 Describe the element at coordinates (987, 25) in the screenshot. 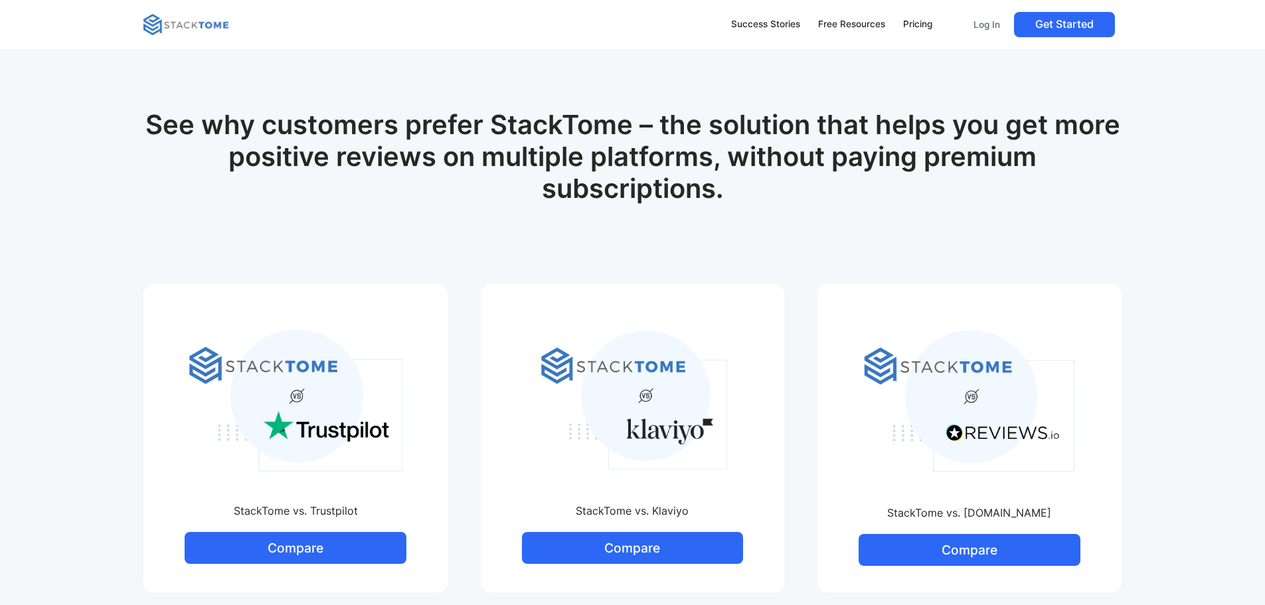

I see `a: Log In` at that location.